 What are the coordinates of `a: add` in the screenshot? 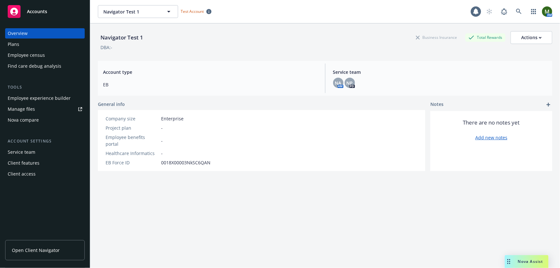 It's located at (549, 105).